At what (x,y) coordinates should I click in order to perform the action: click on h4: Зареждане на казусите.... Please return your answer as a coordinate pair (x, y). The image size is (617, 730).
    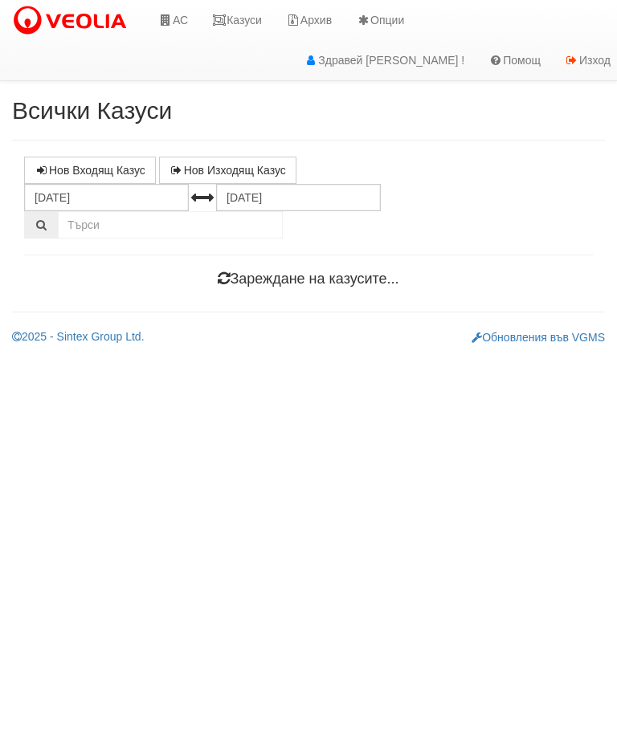
    Looking at the image, I should click on (308, 279).